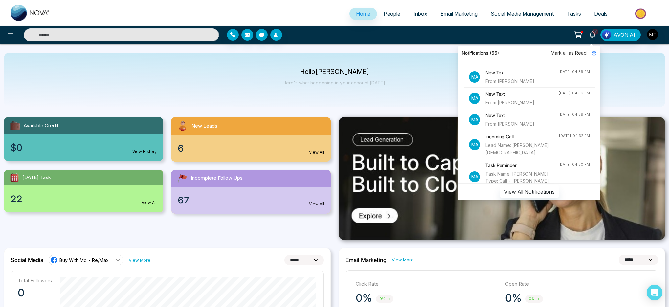 Image resolution: width=669 pixels, height=307 pixels. What do you see at coordinates (420, 14) in the screenshot?
I see `a: Inbox` at bounding box center [420, 14].